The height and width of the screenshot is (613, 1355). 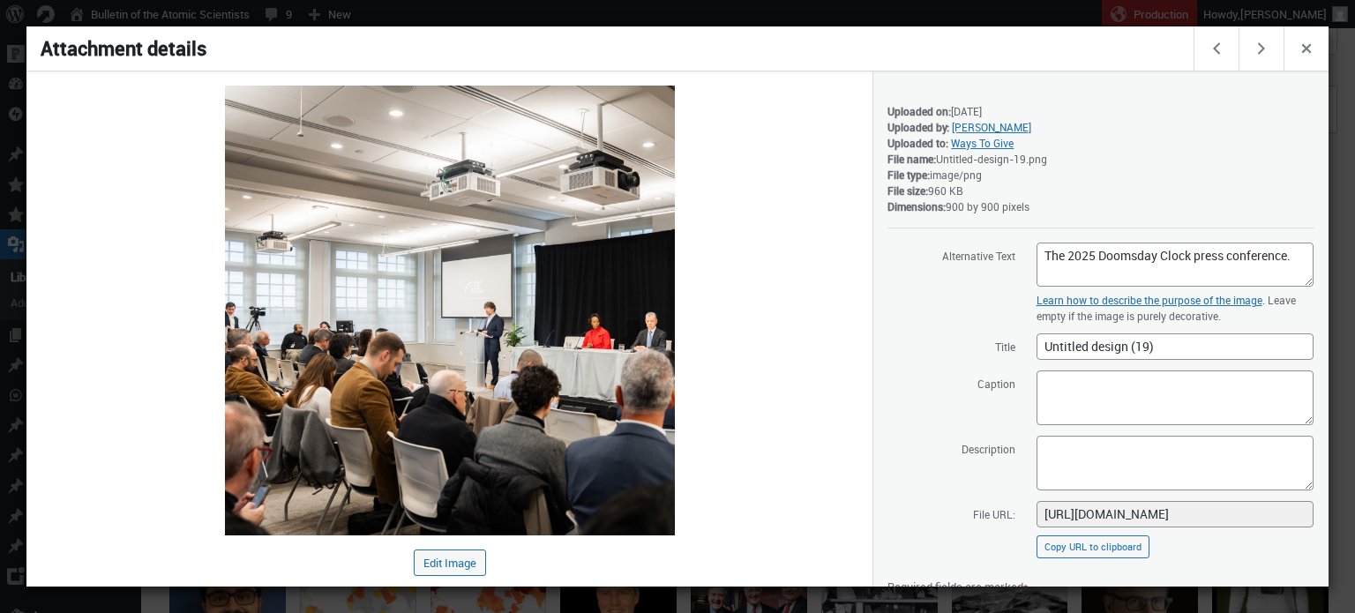 What do you see at coordinates (1175, 308) in the screenshot?
I see `p: . Leave empty if the image is purely decorative.` at bounding box center [1175, 308].